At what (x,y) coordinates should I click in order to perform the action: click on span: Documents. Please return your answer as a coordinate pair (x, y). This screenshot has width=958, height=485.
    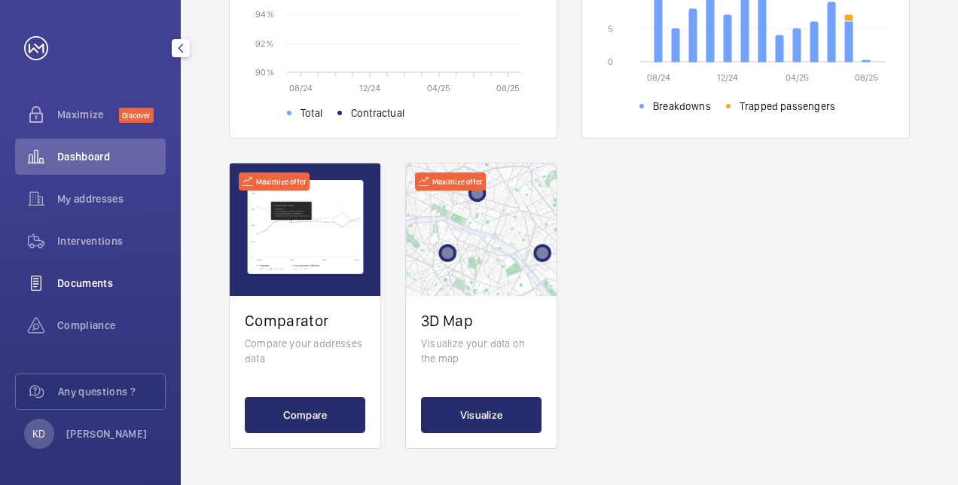
    Looking at the image, I should click on (111, 283).